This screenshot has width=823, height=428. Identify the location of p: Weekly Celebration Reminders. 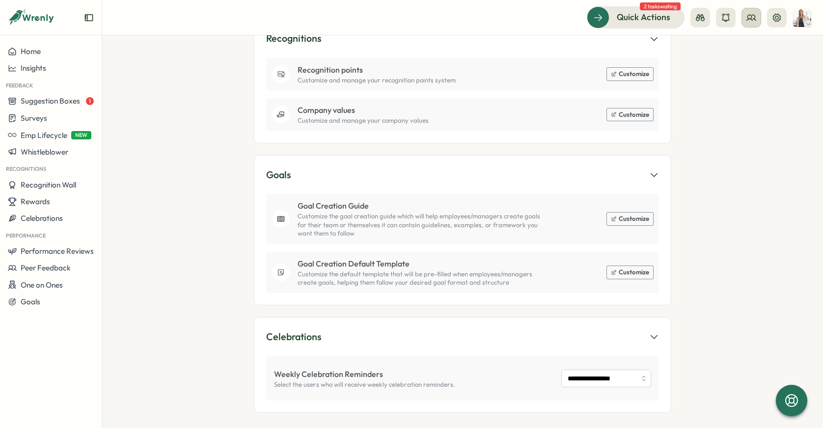
(329, 374).